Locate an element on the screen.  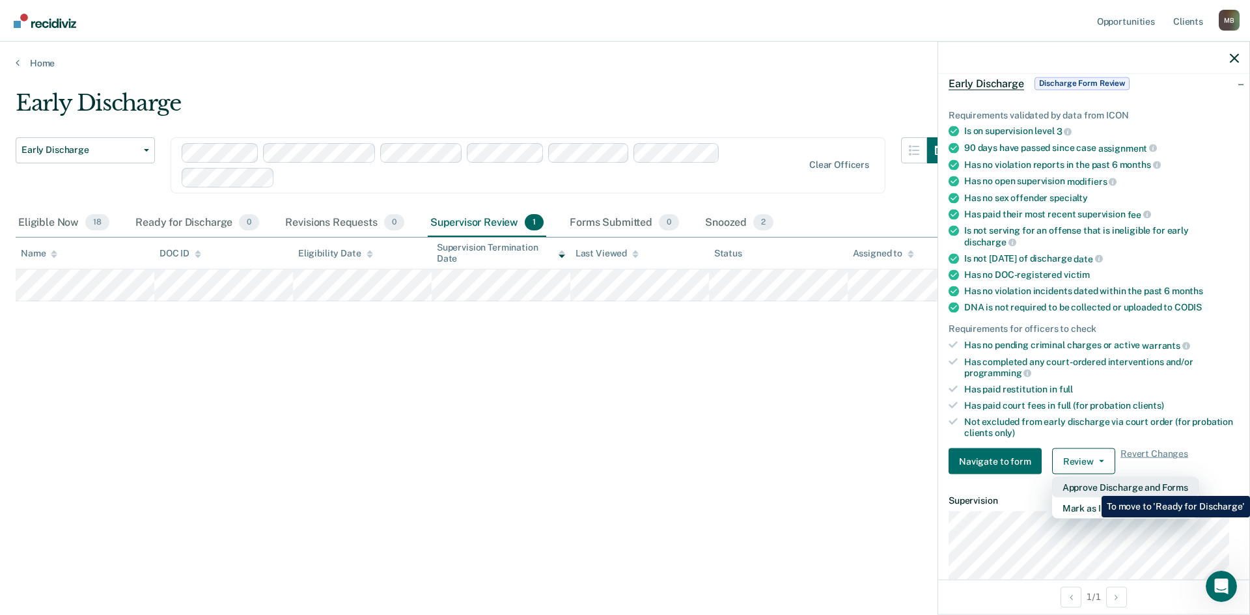
span: victim is located at coordinates (1077, 275).